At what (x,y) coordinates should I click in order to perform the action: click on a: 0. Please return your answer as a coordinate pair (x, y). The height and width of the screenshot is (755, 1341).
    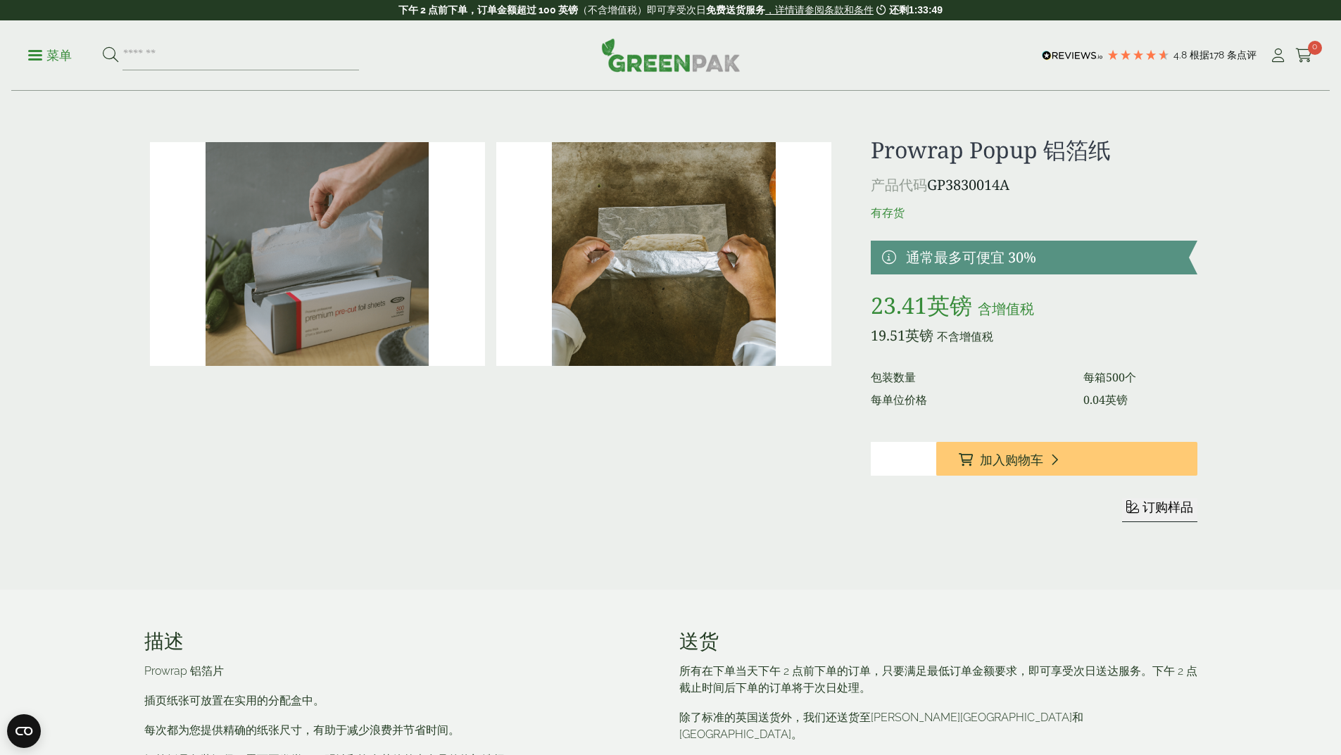
    Looking at the image, I should click on (1304, 56).